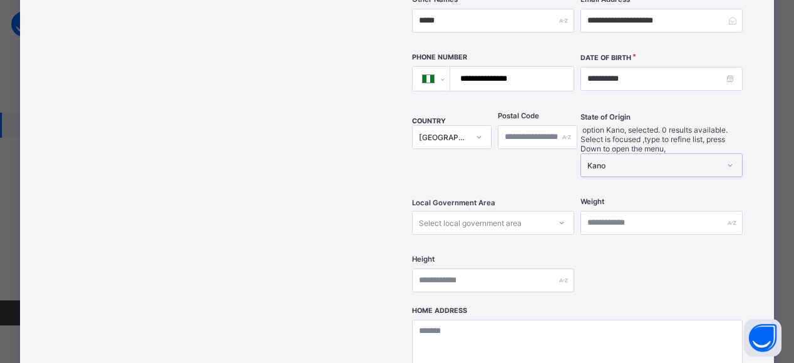 The height and width of the screenshot is (363, 794). Describe the element at coordinates (440, 311) in the screenshot. I see `label: Home Address` at that location.